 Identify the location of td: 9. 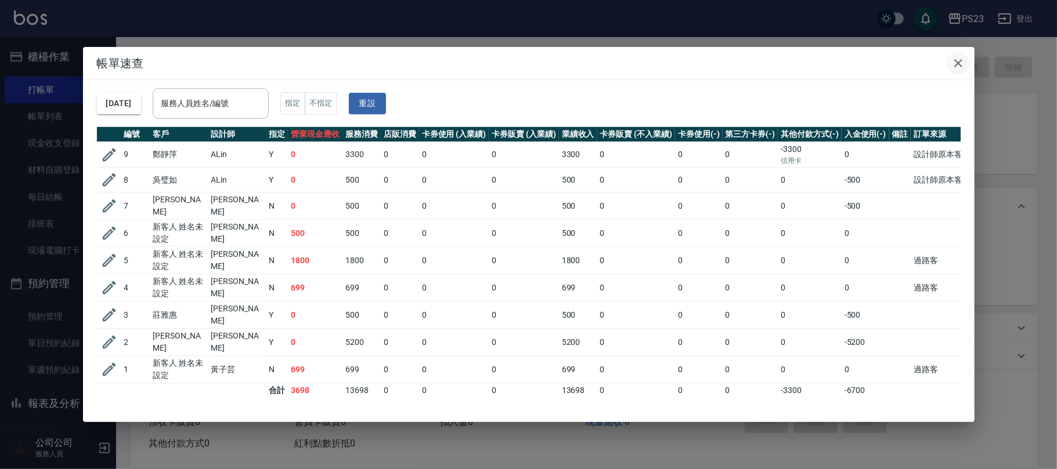
(136, 155).